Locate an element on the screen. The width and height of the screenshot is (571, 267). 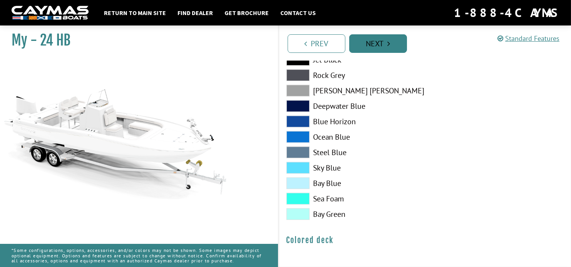
label: Bay Green is located at coordinates (352, 214).